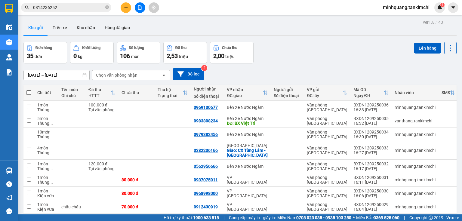 This screenshot has height=221, width=462. I want to click on div: ver 1.8.143, so click(433, 22).